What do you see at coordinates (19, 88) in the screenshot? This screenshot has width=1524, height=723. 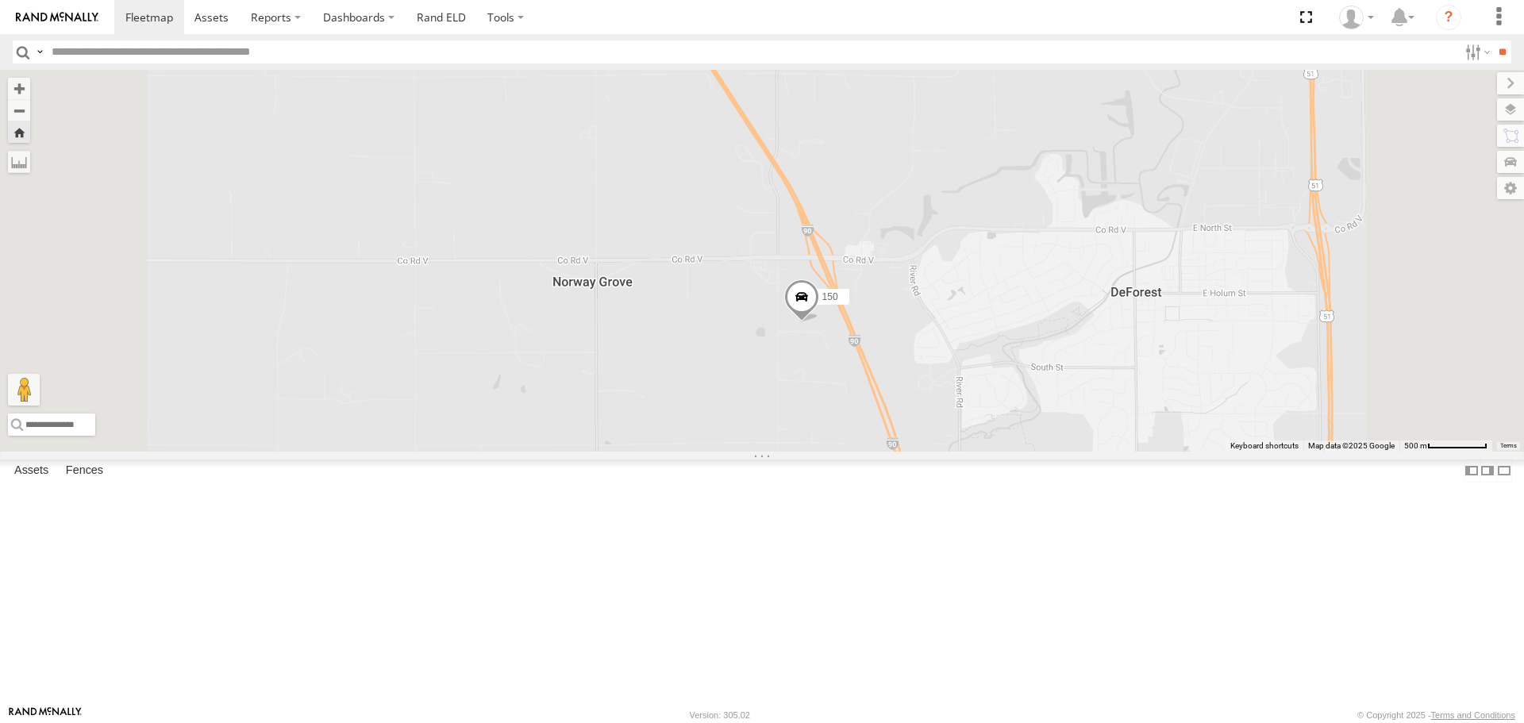 I see `button: Zoom in` at bounding box center [19, 88].